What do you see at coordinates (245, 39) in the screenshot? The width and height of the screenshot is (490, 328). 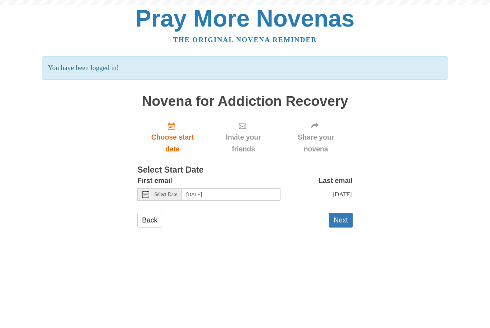 I see `a: The original novena reminder` at bounding box center [245, 39].